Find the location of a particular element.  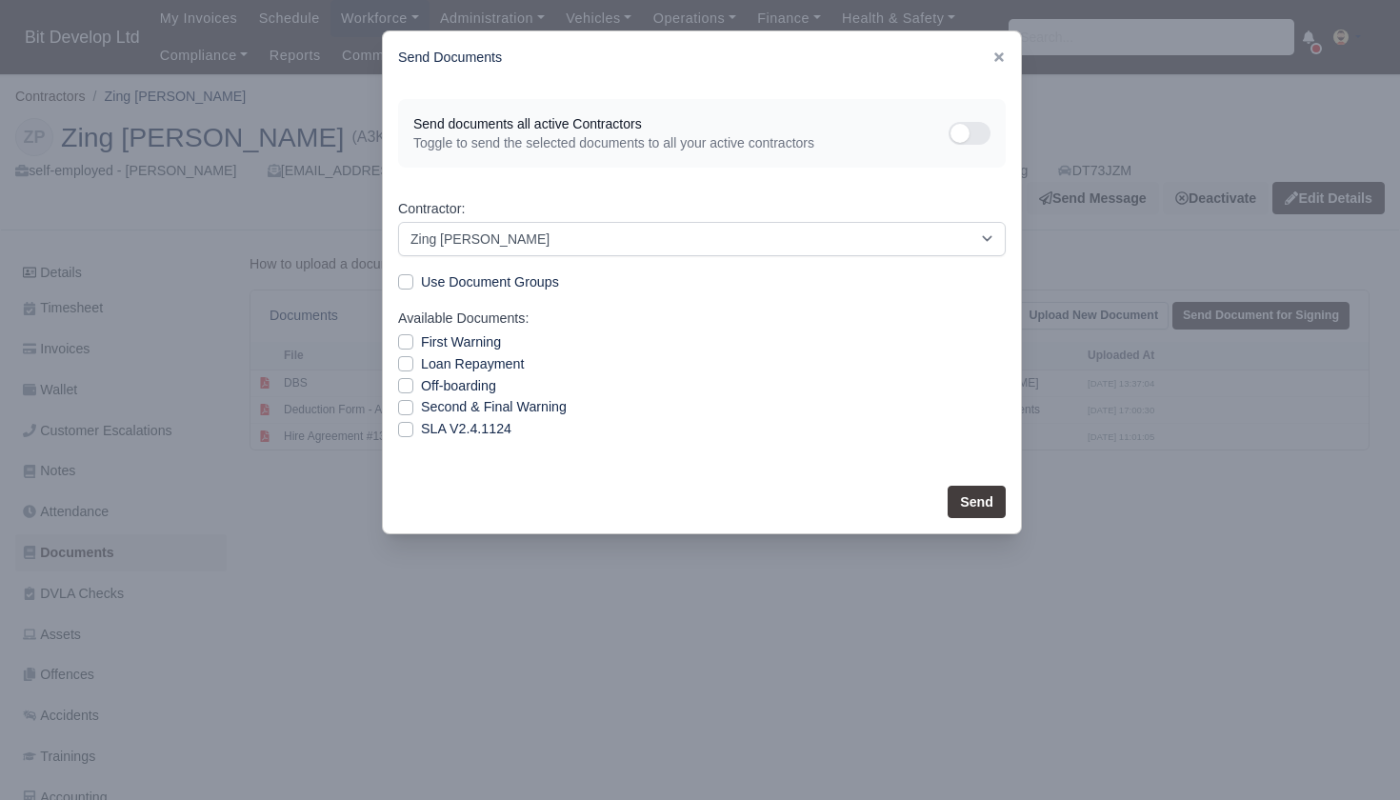

div: Send Documents is located at coordinates (702, 57).